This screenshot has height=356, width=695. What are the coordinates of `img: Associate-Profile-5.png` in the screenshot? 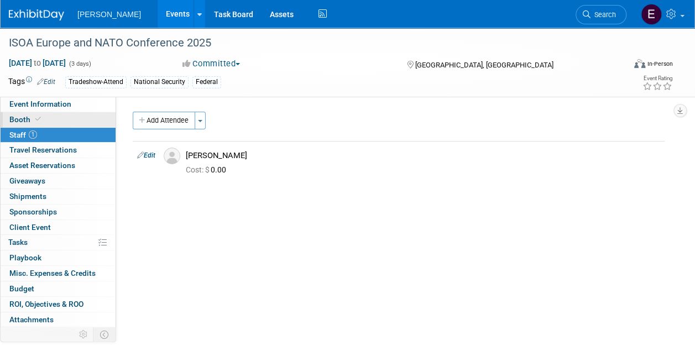 It's located at (172, 156).